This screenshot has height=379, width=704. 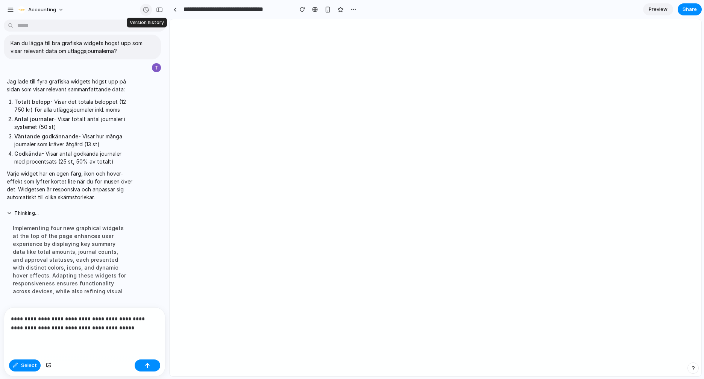 I want to click on div: Version history, so click(x=147, y=23).